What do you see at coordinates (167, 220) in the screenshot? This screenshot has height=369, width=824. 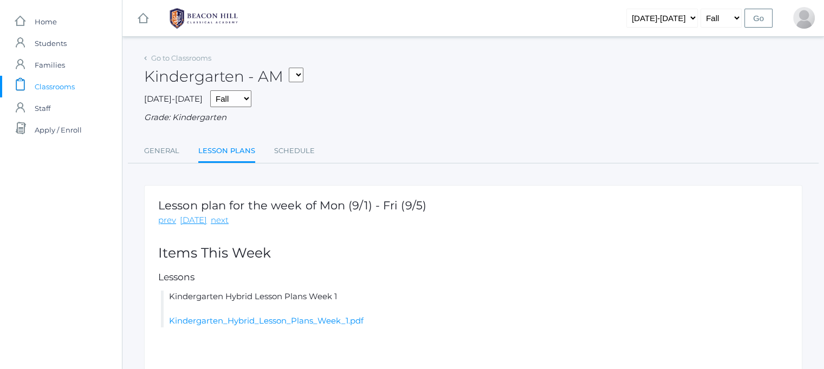 I see `a: prev` at bounding box center [167, 220].